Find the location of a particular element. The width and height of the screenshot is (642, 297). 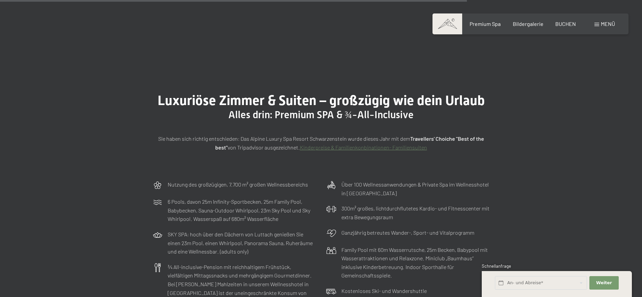

p: Ganzjährig betreutes Wander-, Sport- und Vitalprogramm is located at coordinates (408, 233).